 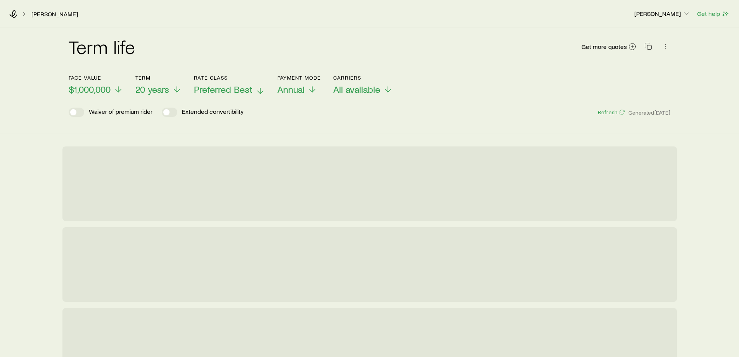 What do you see at coordinates (363, 78) in the screenshot?
I see `p: Carriers` at bounding box center [363, 78].